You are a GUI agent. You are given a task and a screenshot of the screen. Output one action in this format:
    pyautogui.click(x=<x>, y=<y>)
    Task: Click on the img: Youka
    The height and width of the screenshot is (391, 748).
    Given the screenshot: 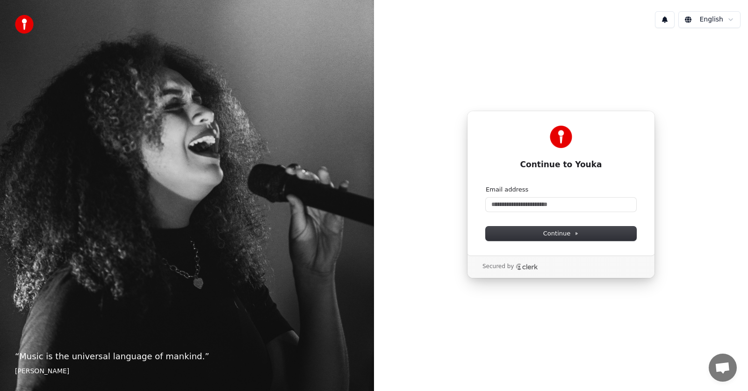 What is the action you would take?
    pyautogui.click(x=561, y=137)
    